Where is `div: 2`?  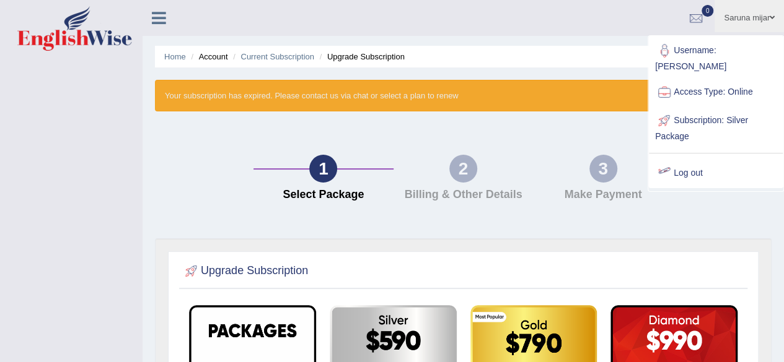
div: 2 is located at coordinates (463, 169).